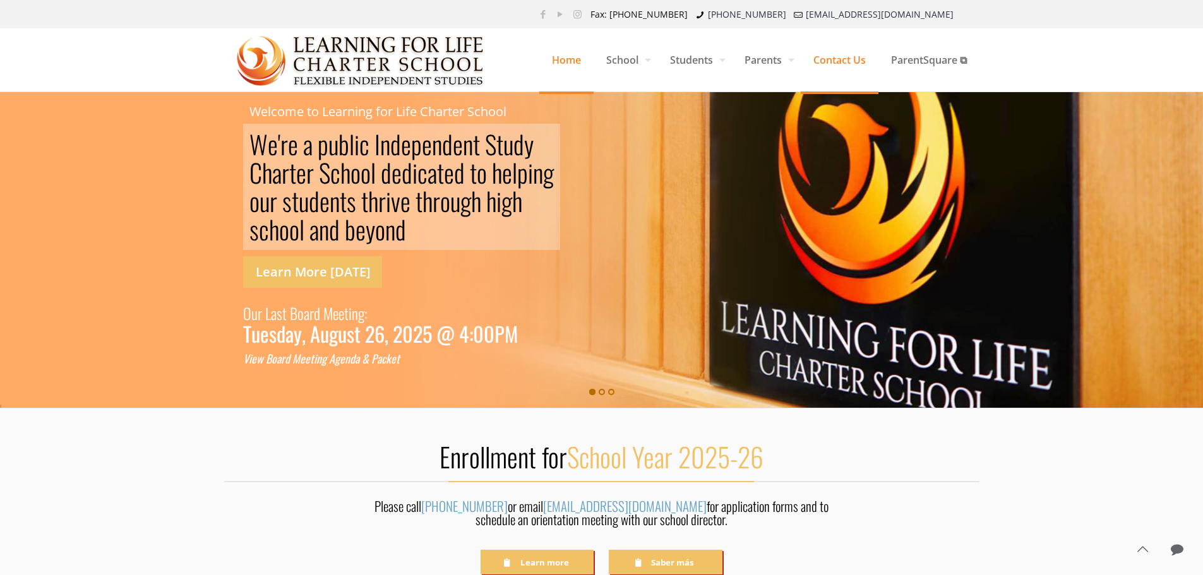 The image size is (1203, 575). Describe the element at coordinates (361, 61) in the screenshot. I see `img: Home` at that location.